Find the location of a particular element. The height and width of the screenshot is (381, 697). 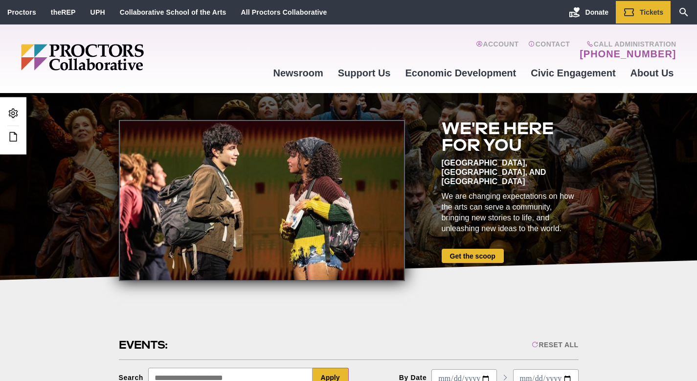

a: Search is located at coordinates (684, 12).